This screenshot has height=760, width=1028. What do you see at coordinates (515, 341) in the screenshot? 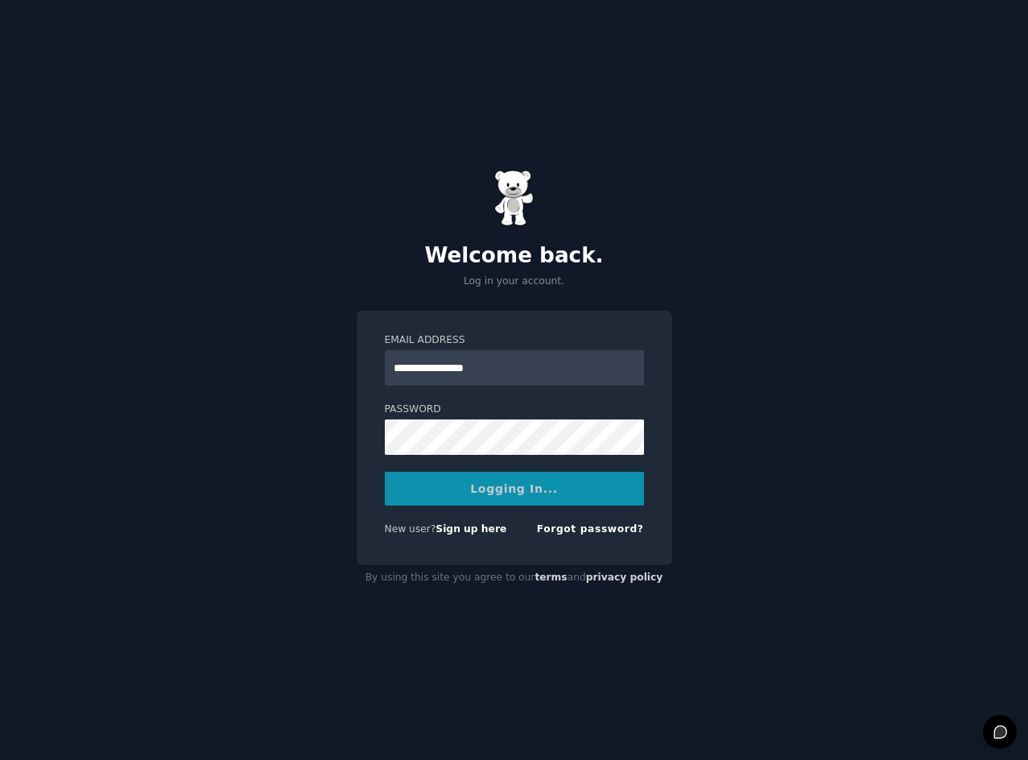
I see `label: Email Address` at bounding box center [515, 341].